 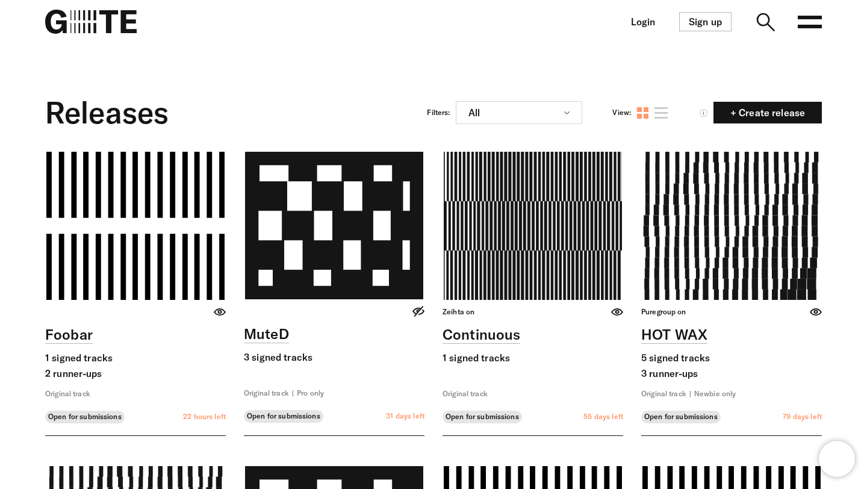 What do you see at coordinates (705, 22) in the screenshot?
I see `a: Sign up` at bounding box center [705, 22].